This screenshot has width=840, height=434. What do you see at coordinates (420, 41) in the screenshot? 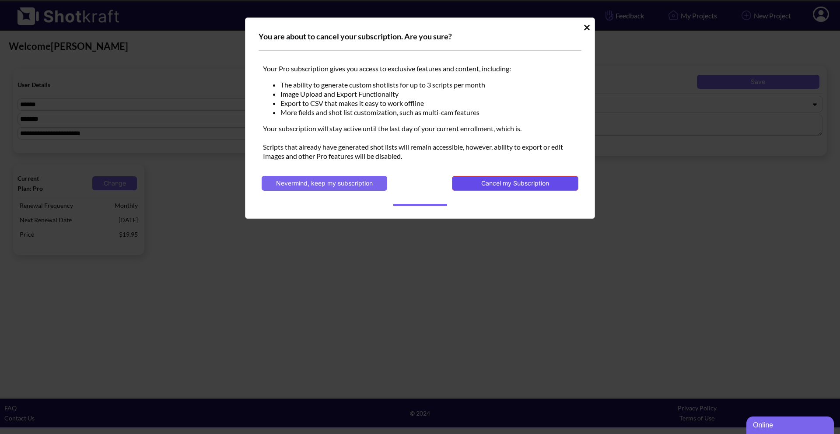
I see `div: You are about to cancel your subscription. Are you sure?` at bounding box center [420, 41].